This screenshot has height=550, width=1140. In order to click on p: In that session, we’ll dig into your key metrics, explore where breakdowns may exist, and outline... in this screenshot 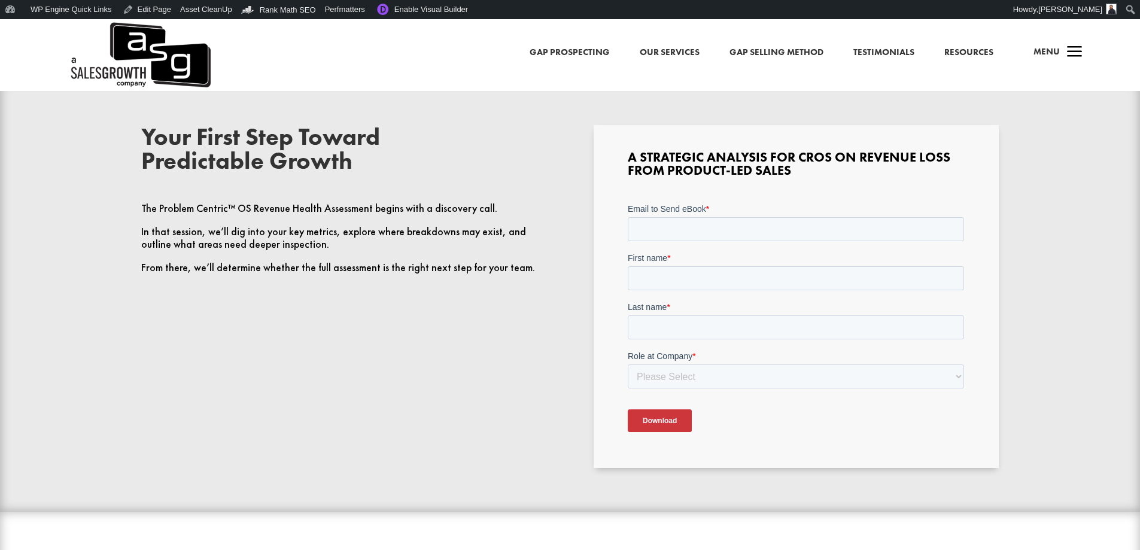, I will do `click(344, 244)`.